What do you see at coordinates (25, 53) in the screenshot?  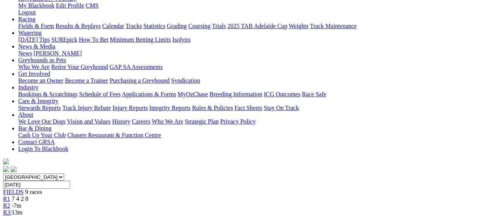 I see `a: News` at bounding box center [25, 53].